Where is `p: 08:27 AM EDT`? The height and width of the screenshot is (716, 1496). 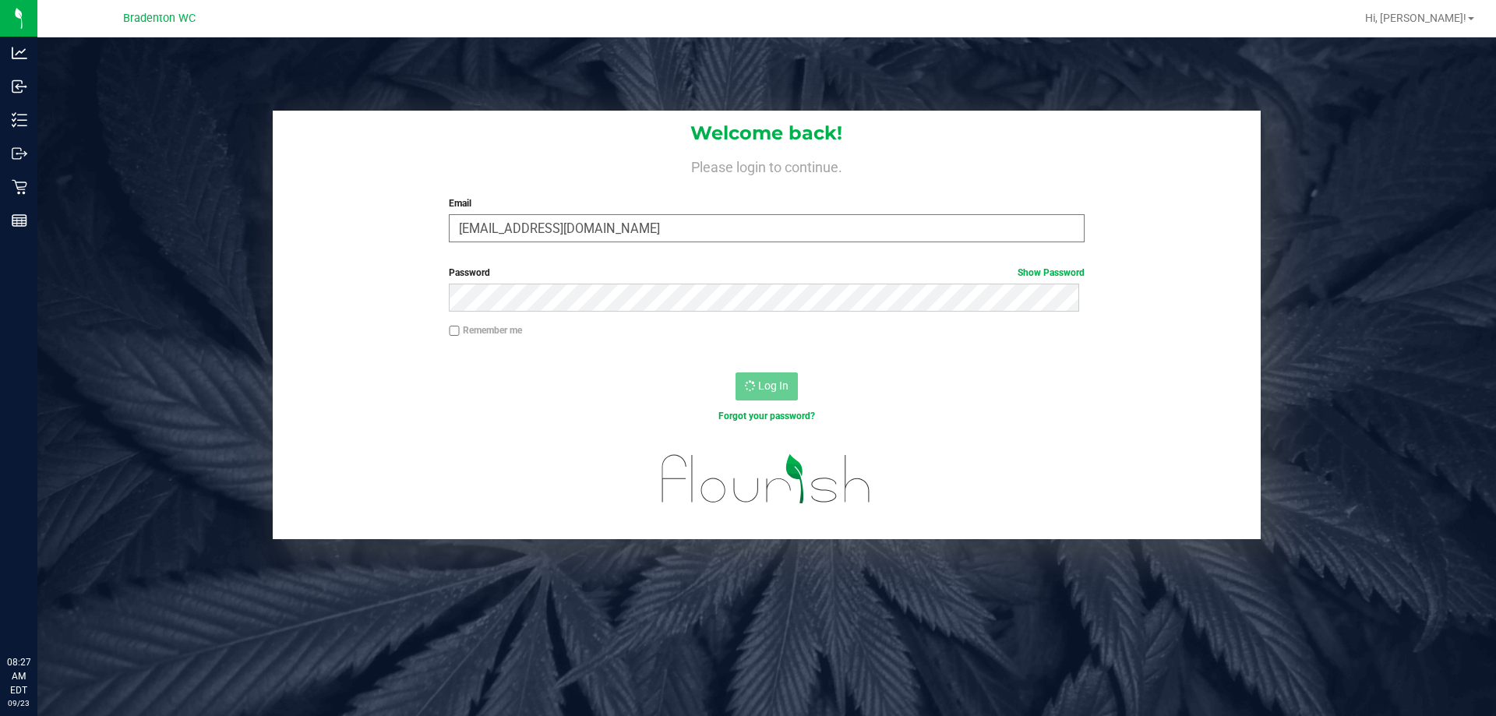
p: 08:27 AM EDT is located at coordinates (19, 676).